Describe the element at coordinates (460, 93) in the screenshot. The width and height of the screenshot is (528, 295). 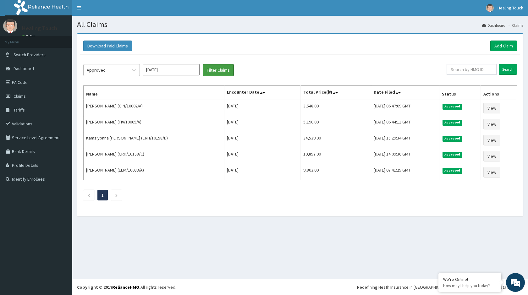
I see `th: Status` at that location.